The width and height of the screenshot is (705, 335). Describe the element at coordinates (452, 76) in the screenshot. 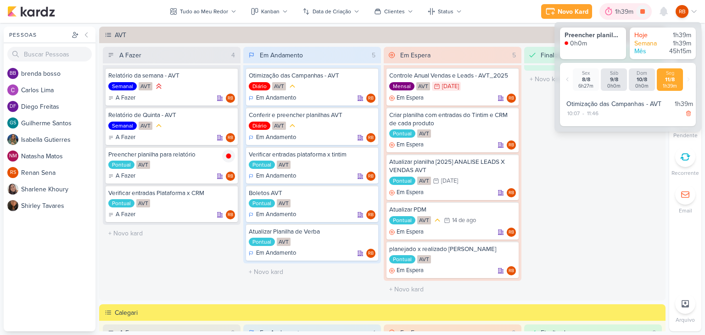

I see `div: Controle Anual Vendas e Leads - AVT_2025` at that location.